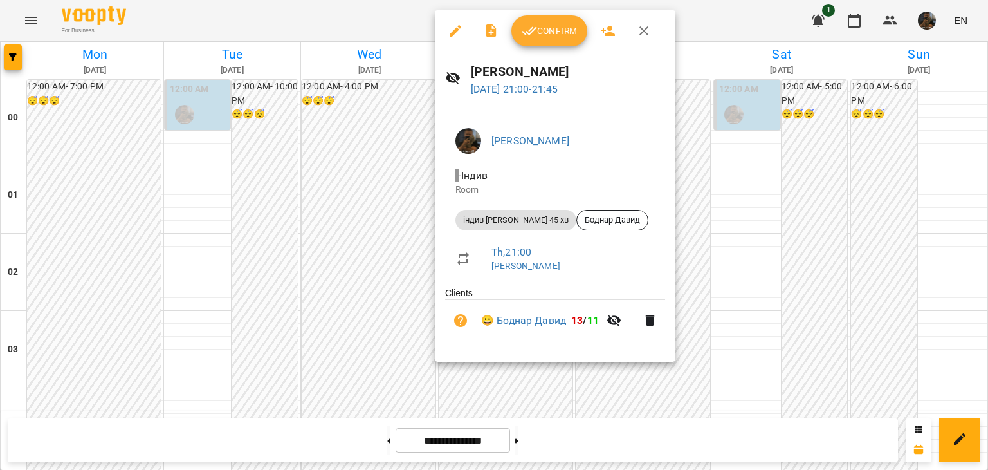 This screenshot has width=988, height=470. I want to click on span: Боднар Давид, so click(612, 220).